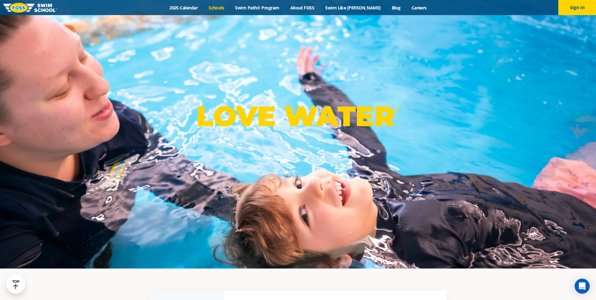 This screenshot has width=596, height=300. What do you see at coordinates (217, 8) in the screenshot?
I see `a: Schools` at bounding box center [217, 8].